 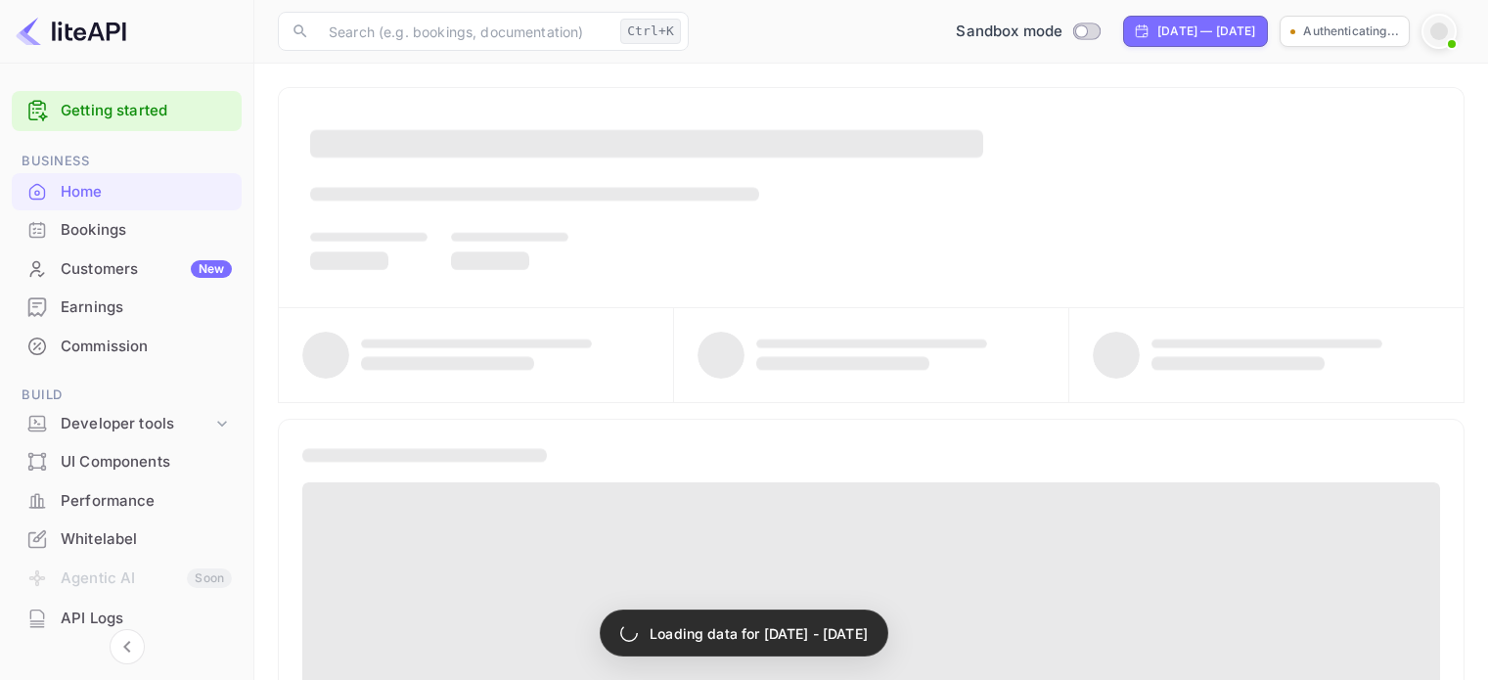 What do you see at coordinates (126, 229) in the screenshot?
I see `a: Bookings` at bounding box center [126, 229].